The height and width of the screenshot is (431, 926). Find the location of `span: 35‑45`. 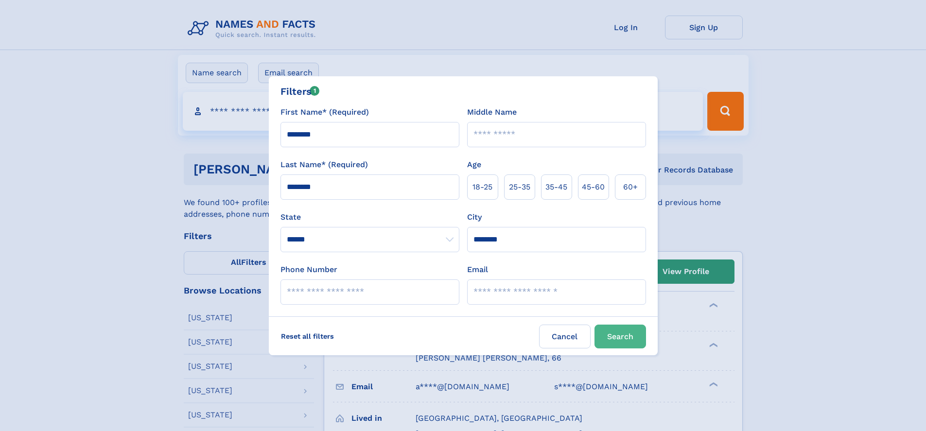

span: 35‑45 is located at coordinates (556, 187).